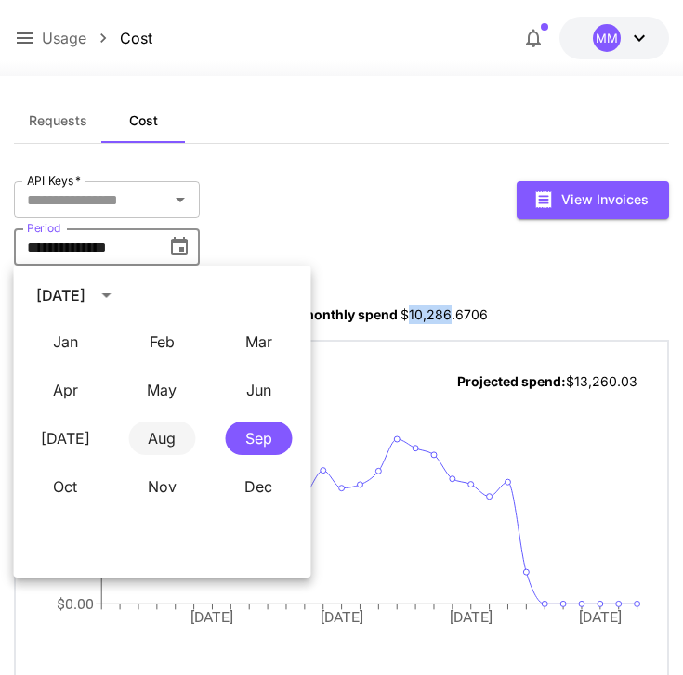 Image resolution: width=683 pixels, height=675 pixels. I want to click on a: Usage, so click(64, 38).